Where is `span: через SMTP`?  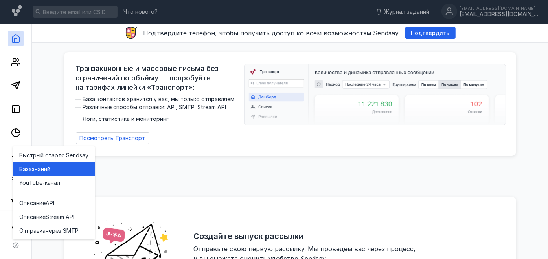
span: через SMTP is located at coordinates (62, 231).